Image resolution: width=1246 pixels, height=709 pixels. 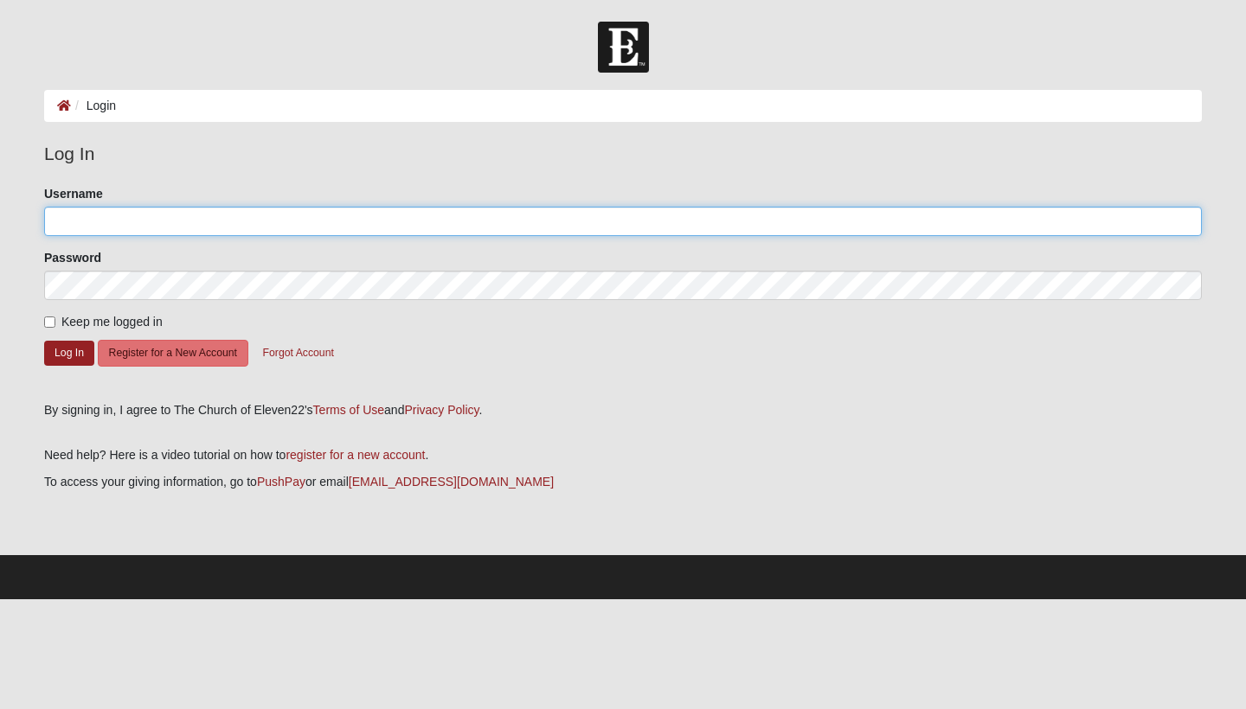 I want to click on label: Password, so click(x=73, y=258).